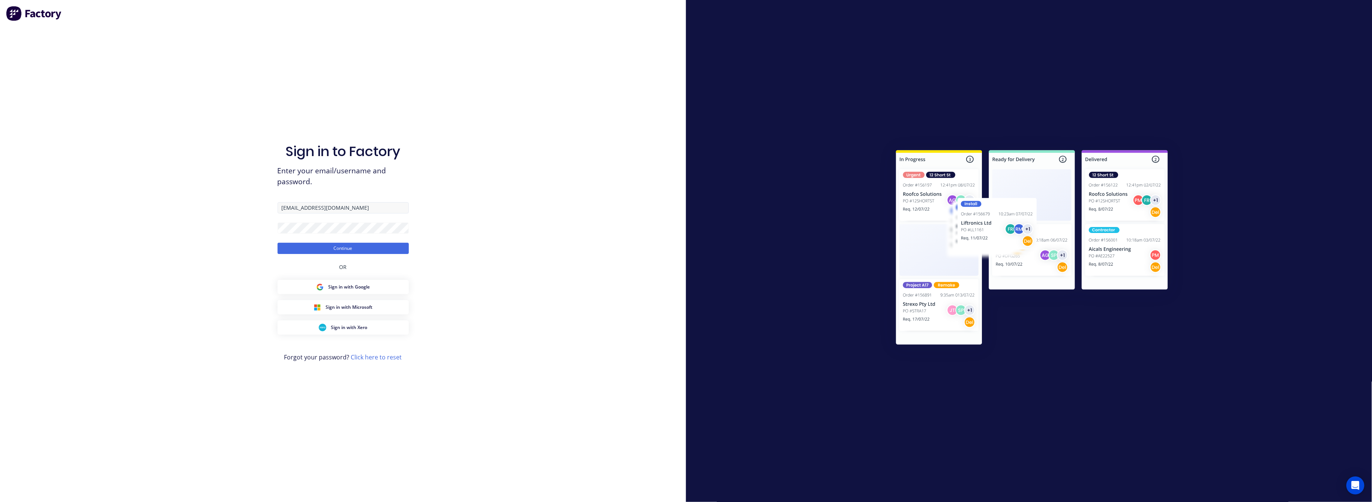 This screenshot has width=1372, height=502. I want to click on a: Click here to reset, so click(377, 357).